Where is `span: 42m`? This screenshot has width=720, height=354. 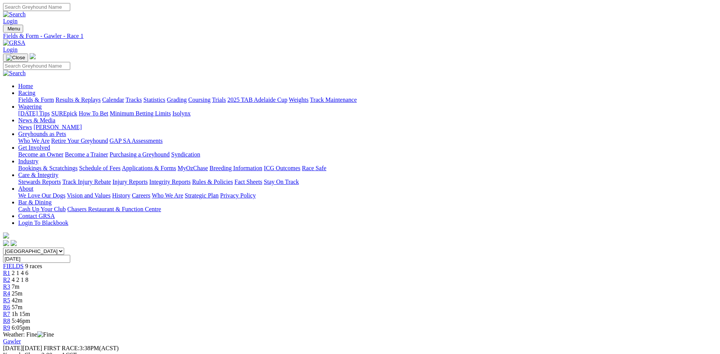 span: 42m is located at coordinates (17, 300).